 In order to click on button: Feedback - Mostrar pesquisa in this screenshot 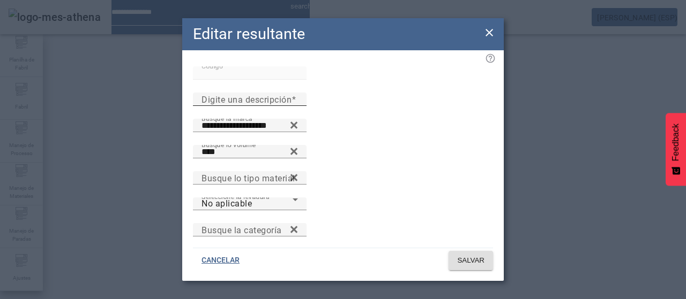, I will do `click(676, 149)`.